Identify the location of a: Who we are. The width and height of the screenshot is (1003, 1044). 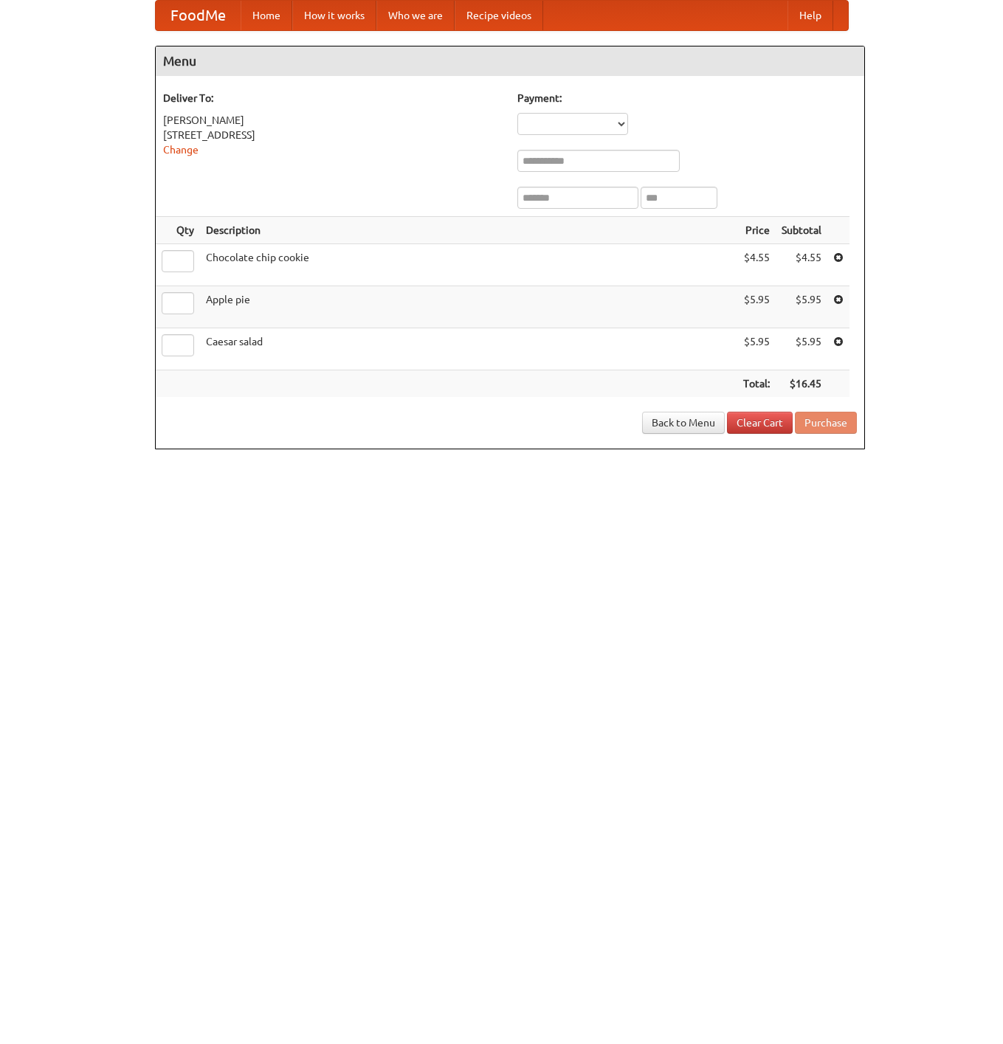
(415, 15).